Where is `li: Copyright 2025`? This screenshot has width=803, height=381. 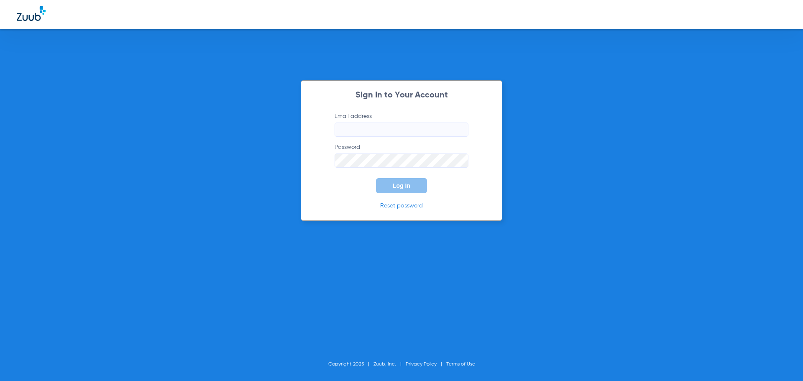 li: Copyright 2025 is located at coordinates (351, 364).